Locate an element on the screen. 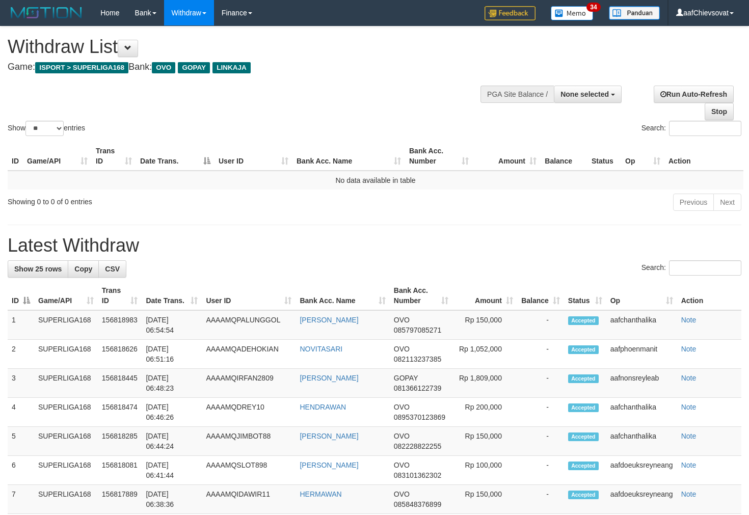 This screenshot has width=749, height=515. th: Status: activate to sort column ascending is located at coordinates (585, 296).